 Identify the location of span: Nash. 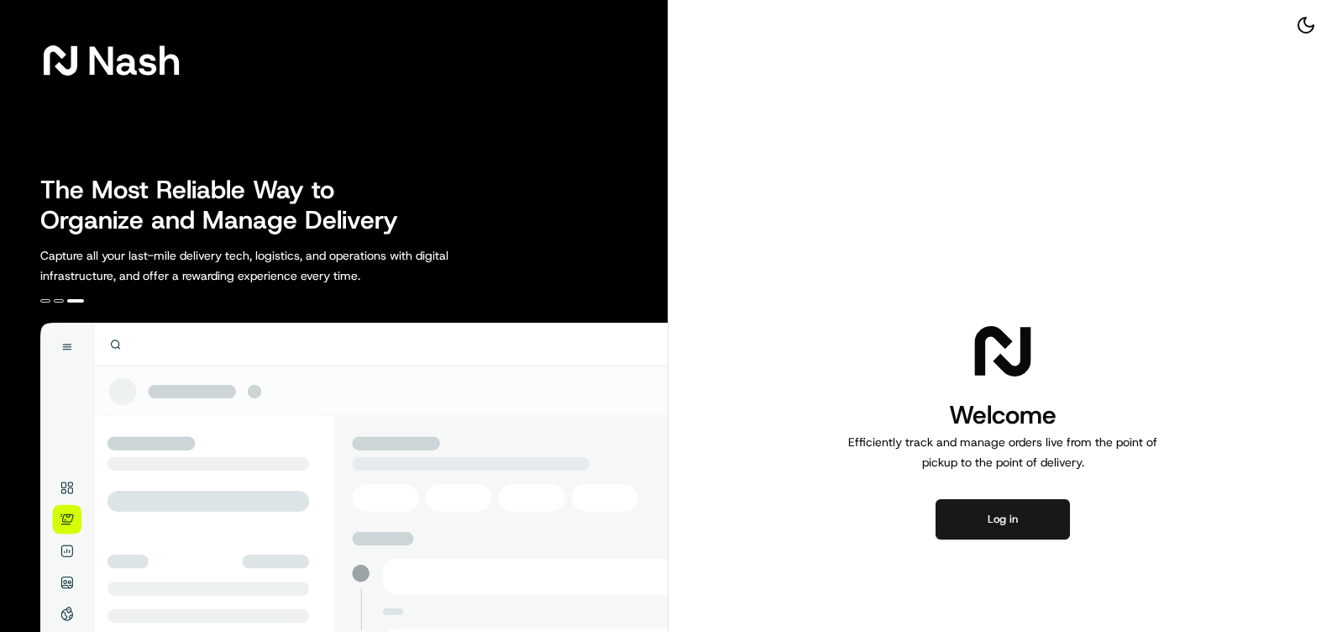
(134, 60).